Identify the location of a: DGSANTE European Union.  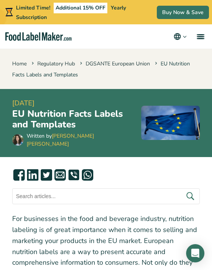
(118, 64).